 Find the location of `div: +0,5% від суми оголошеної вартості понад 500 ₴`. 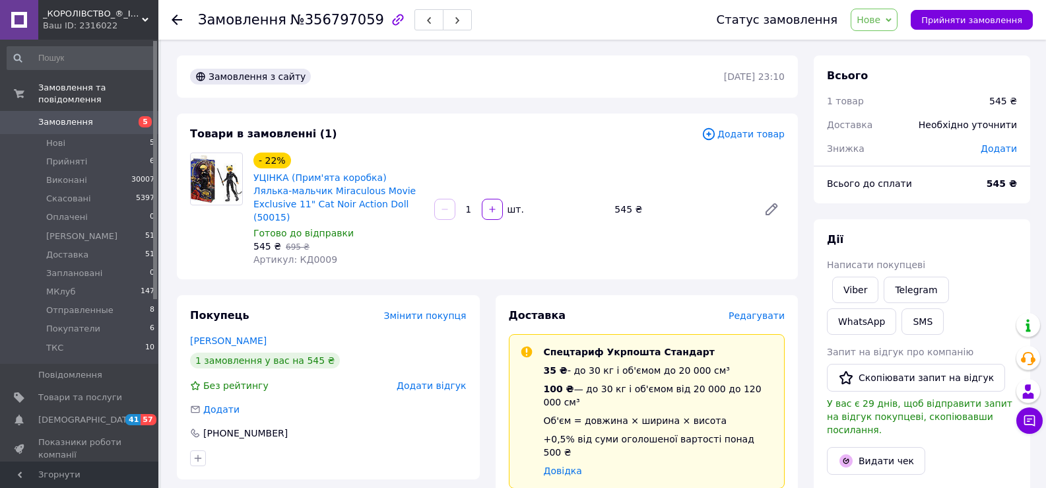

div: +0,5% від суми оголошеної вартості понад 500 ₴ is located at coordinates (658, 445).